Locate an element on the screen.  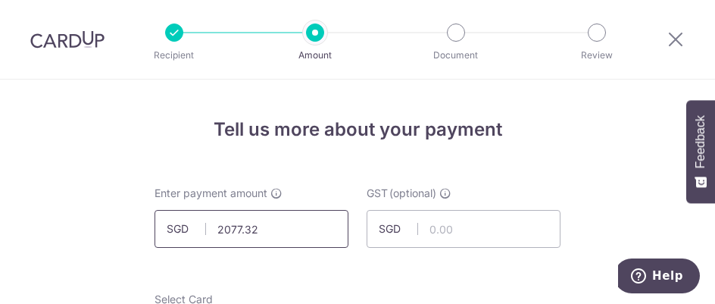
span: Help is located at coordinates (49, 17).